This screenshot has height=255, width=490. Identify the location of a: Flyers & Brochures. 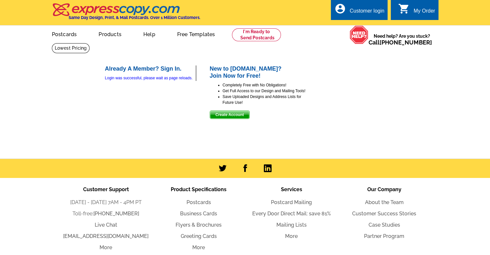
(199, 225).